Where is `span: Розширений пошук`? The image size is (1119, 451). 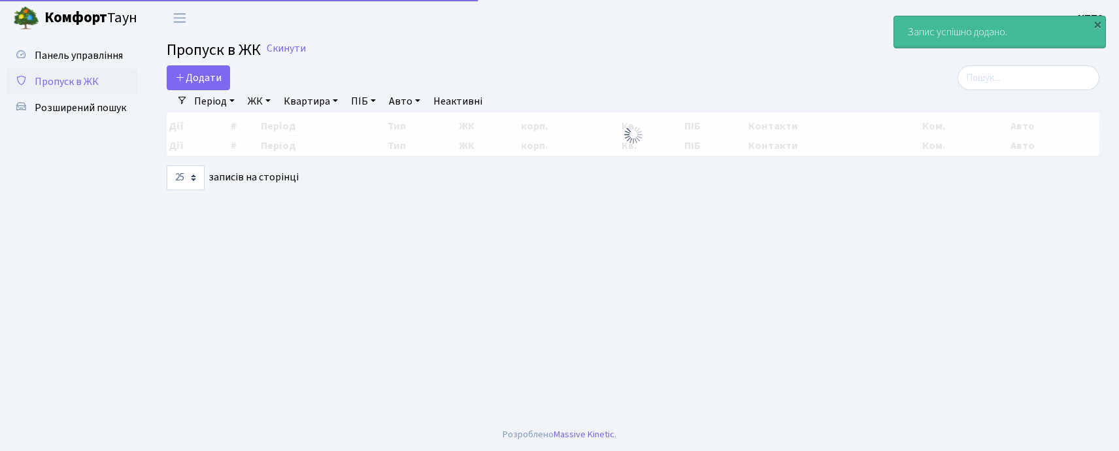 span: Розширений пошук is located at coordinates (80, 108).